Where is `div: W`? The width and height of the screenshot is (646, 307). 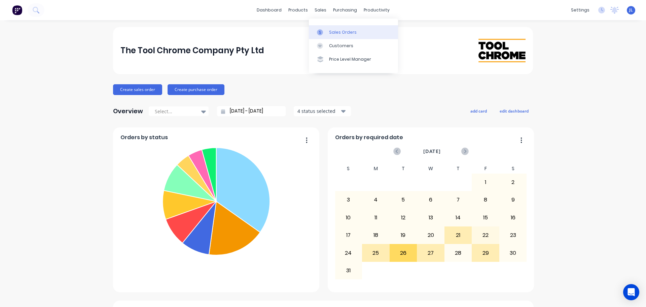 div: W is located at coordinates (431, 168).